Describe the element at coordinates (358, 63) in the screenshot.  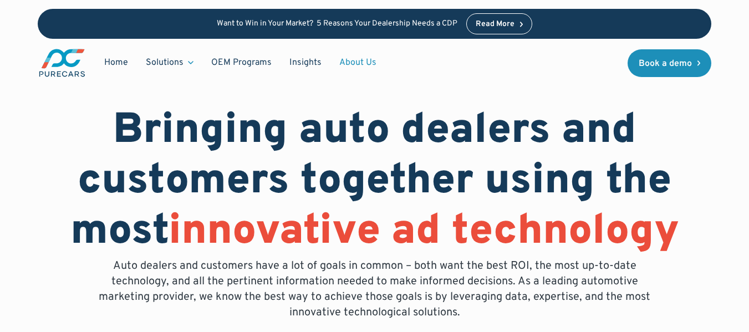
I see `a: About Us` at that location.